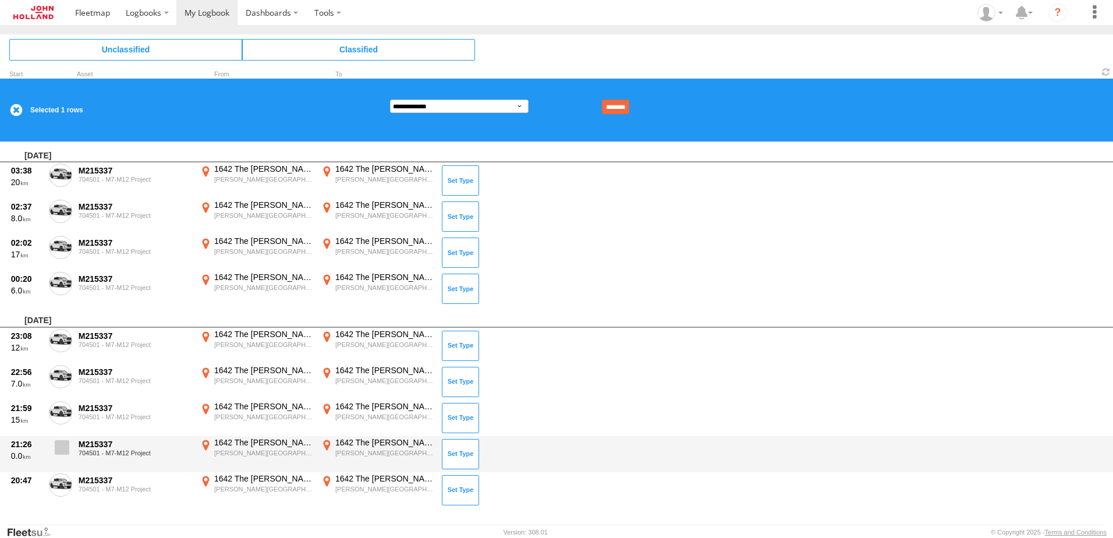 The width and height of the screenshot is (1113, 538). I want to click on div: 15, so click(27, 420).